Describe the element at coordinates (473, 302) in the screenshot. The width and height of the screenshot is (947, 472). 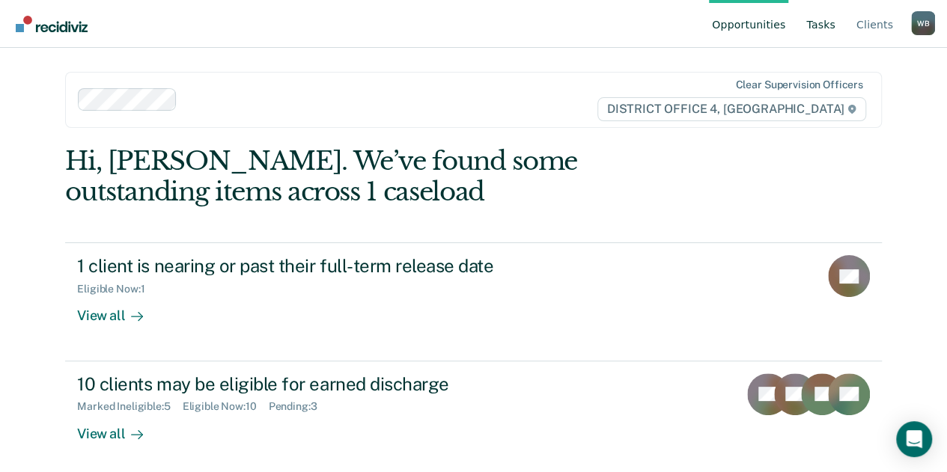
I see `a: 1 client is nearing or past their full-term release dateEligible Now:1View all` at that location.